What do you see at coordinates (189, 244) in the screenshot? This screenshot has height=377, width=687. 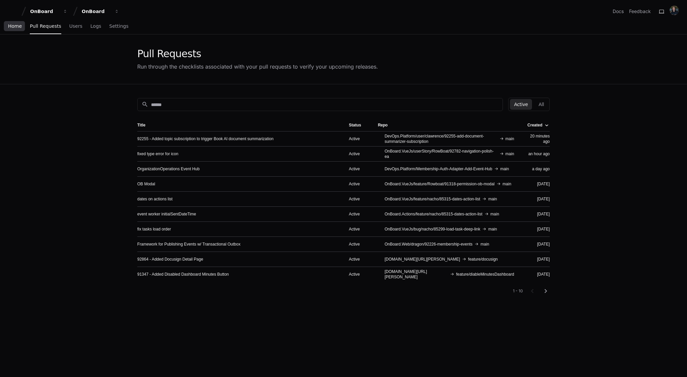 I see `a: Framework for Publishing Events w/ Transactional Outbox` at bounding box center [189, 244].